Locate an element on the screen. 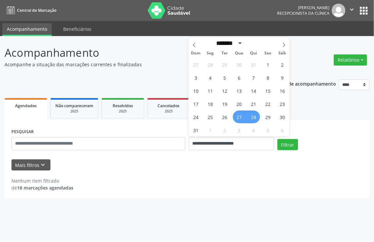 The height and width of the screenshot is (242, 374). span: Resolvidos is located at coordinates (123, 105).